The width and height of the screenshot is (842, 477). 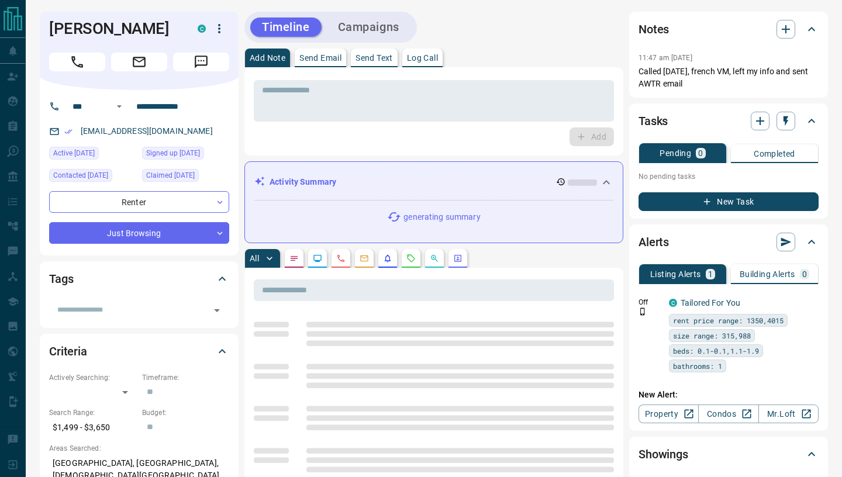 I want to click on svg: Lead Browsing Activity, so click(x=317, y=258).